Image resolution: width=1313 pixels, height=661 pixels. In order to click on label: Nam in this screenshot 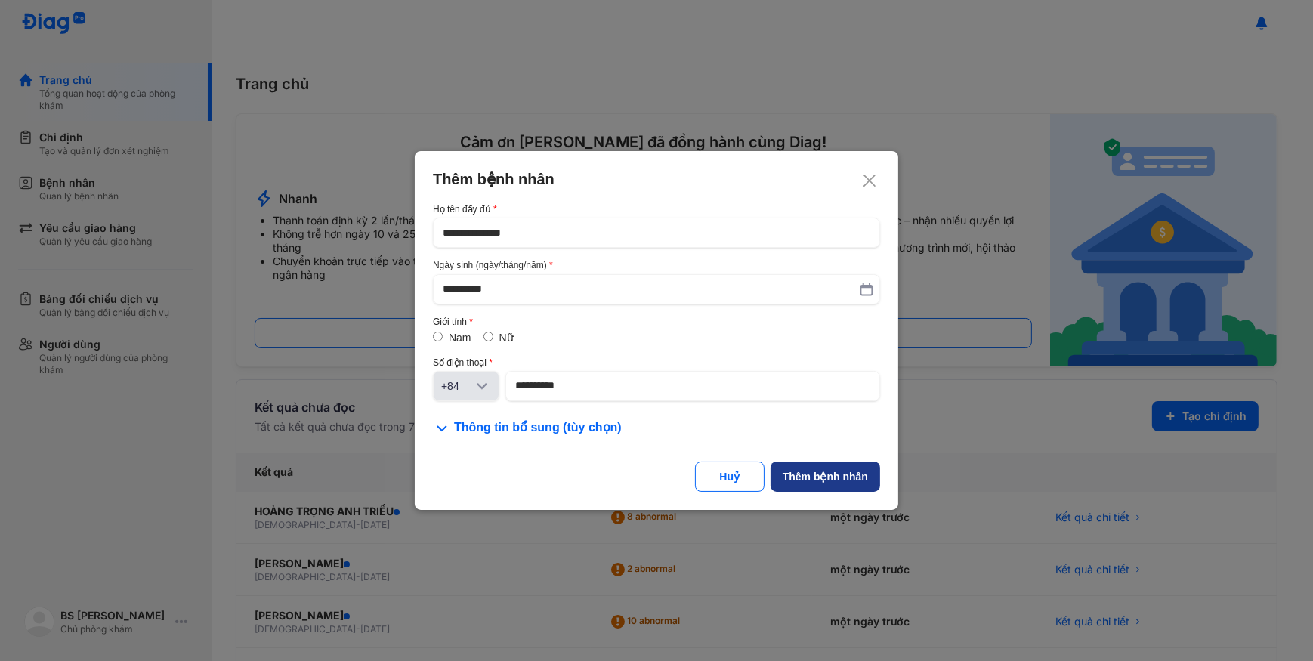, I will do `click(460, 338)`.